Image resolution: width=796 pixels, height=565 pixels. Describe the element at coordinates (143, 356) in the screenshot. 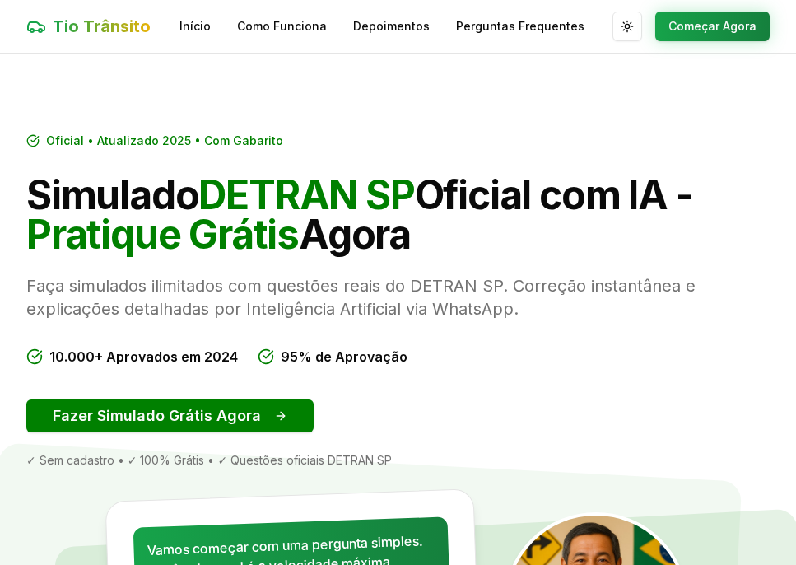

I see `span: 10.000+ Aprovados em 2024` at that location.